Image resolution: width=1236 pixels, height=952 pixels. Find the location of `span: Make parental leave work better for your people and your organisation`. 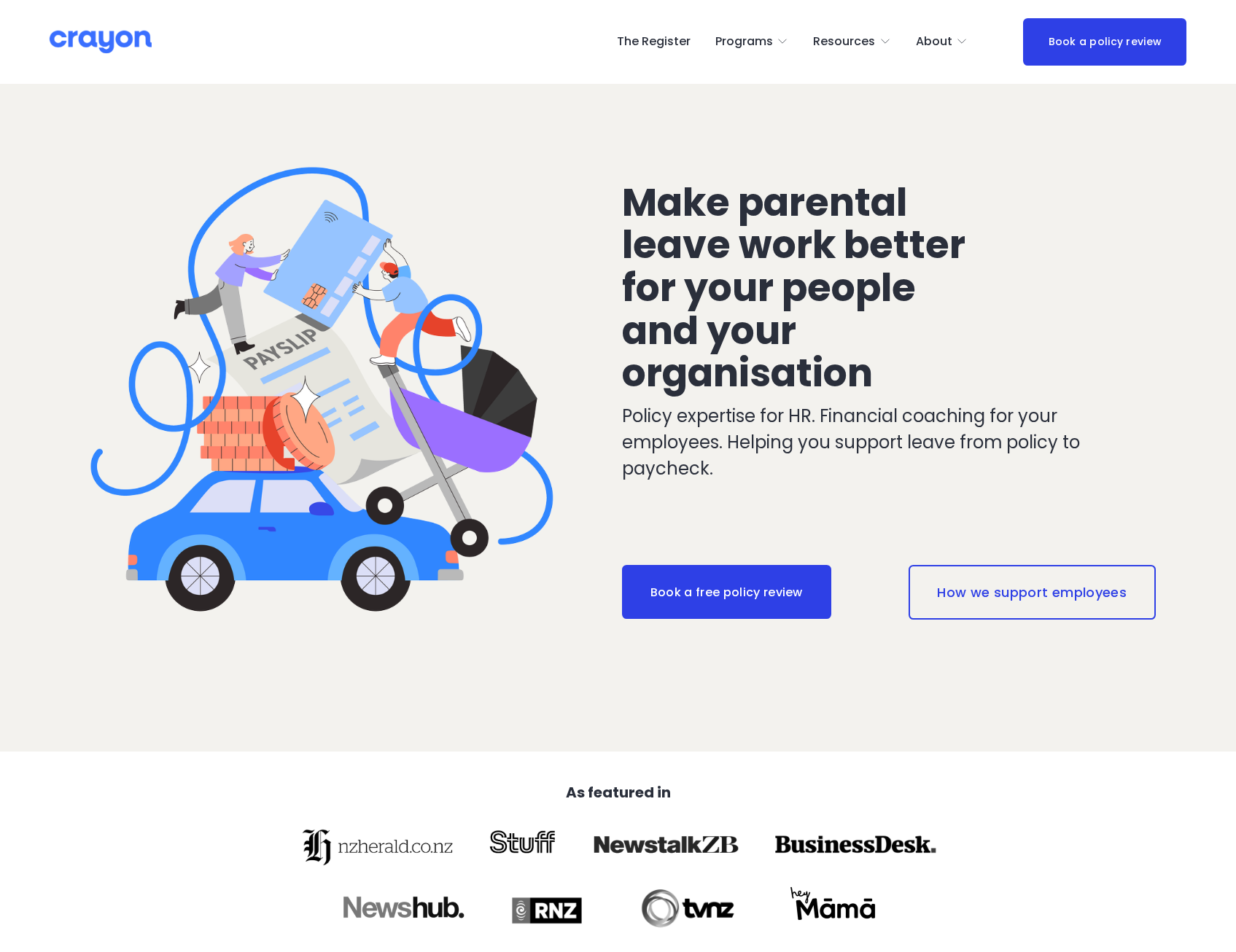

span: Make parental leave work better for your people and your organisation is located at coordinates (798, 287).